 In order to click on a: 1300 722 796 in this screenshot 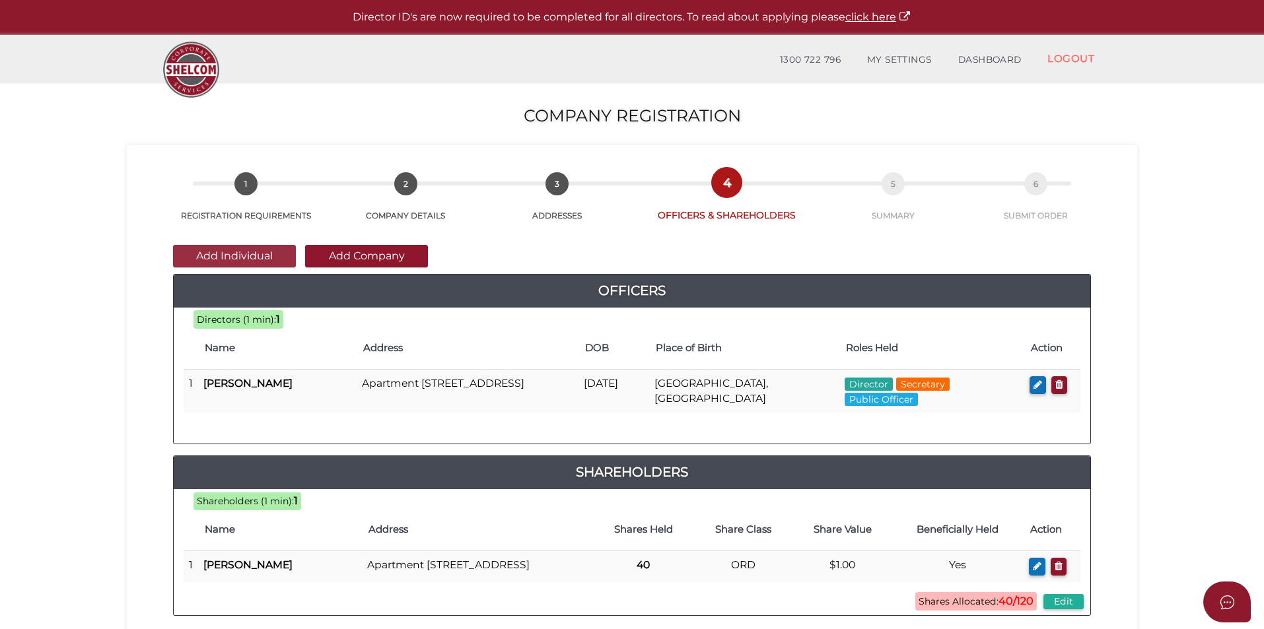, I will do `click(810, 60)`.